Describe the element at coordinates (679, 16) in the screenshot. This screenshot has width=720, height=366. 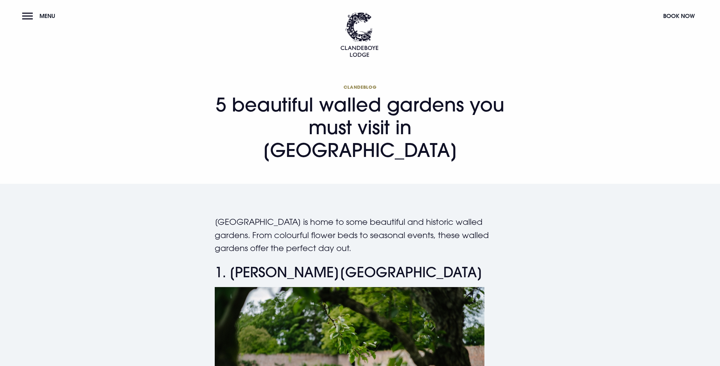
I see `button: Book Now` at that location.